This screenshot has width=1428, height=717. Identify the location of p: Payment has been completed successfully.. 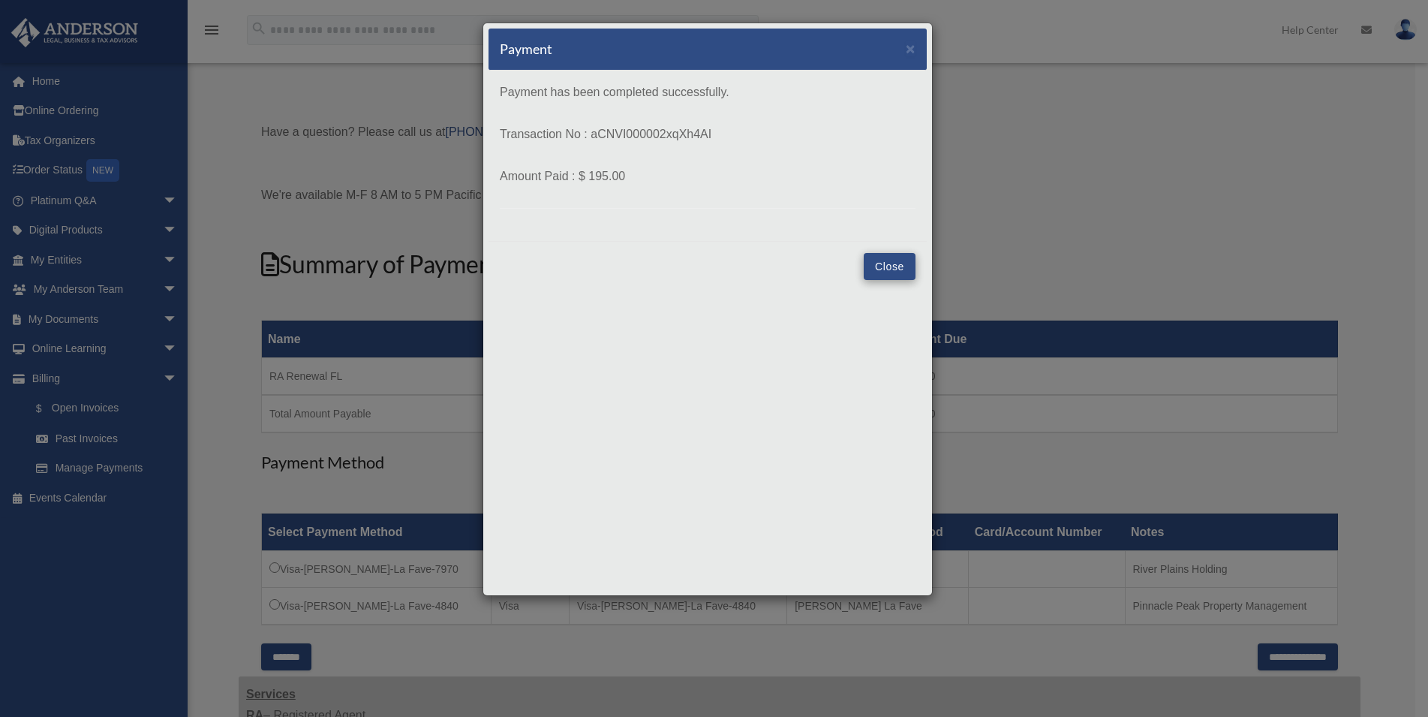
(708, 92).